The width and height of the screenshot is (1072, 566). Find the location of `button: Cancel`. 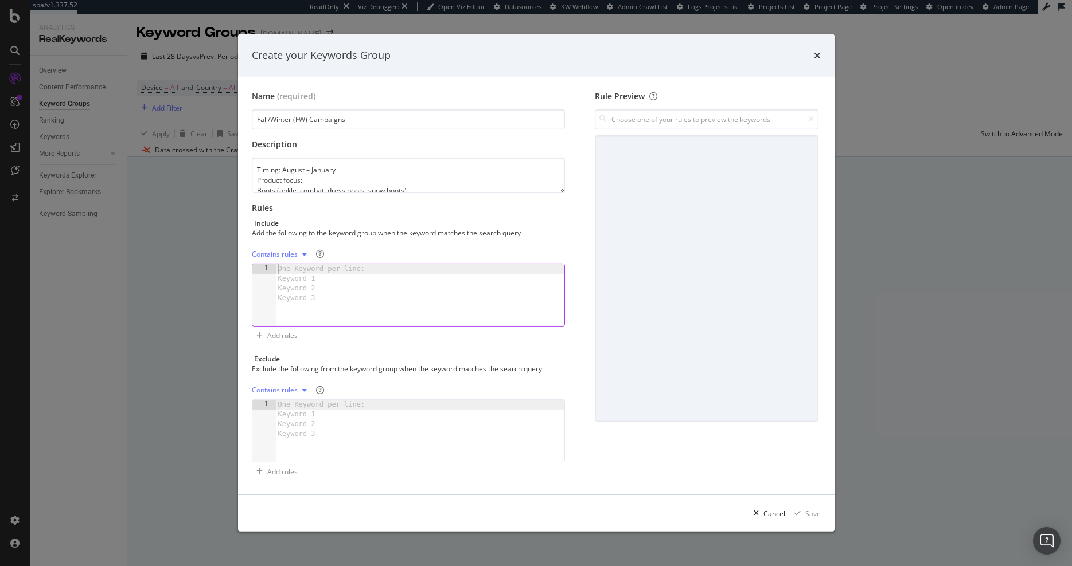

button: Cancel is located at coordinates (767, 514).